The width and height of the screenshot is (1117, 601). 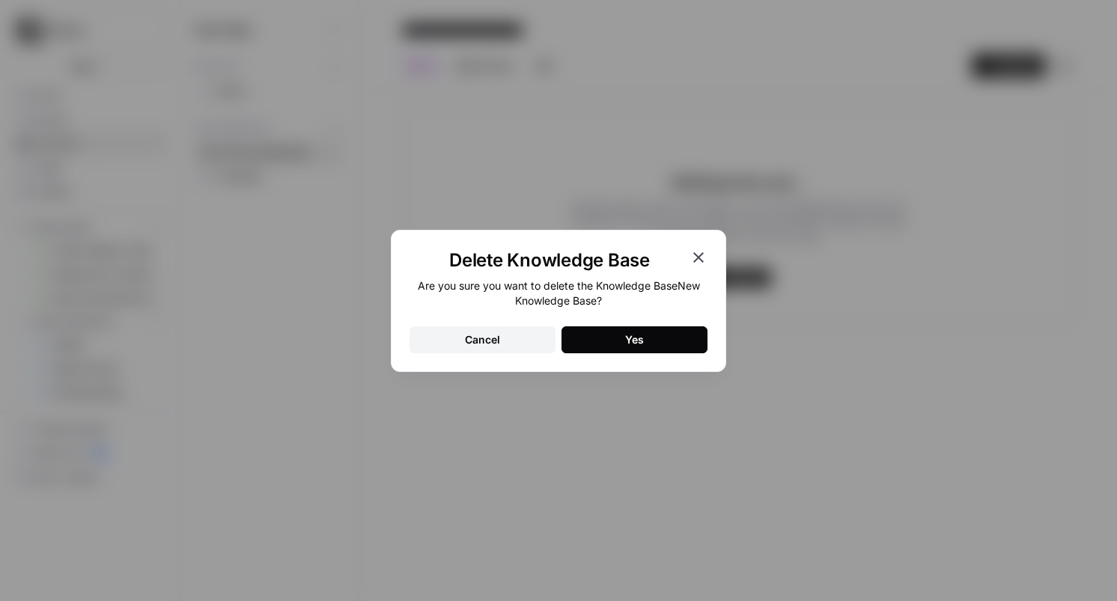 What do you see at coordinates (482, 340) in the screenshot?
I see `div: Cancel` at bounding box center [482, 340].